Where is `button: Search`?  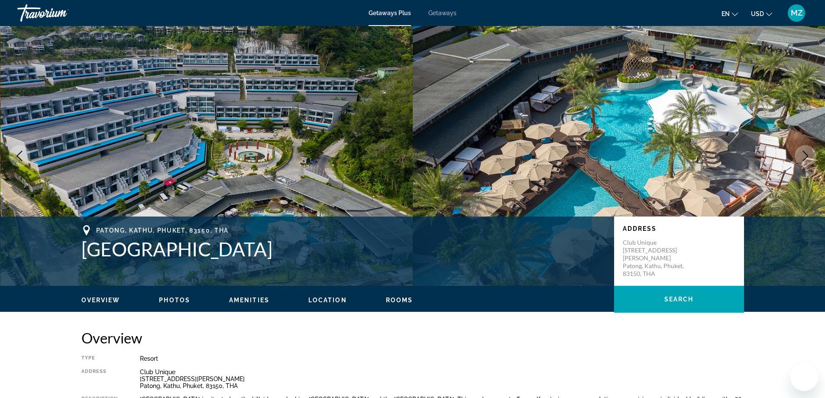
button: Search is located at coordinates (679, 299).